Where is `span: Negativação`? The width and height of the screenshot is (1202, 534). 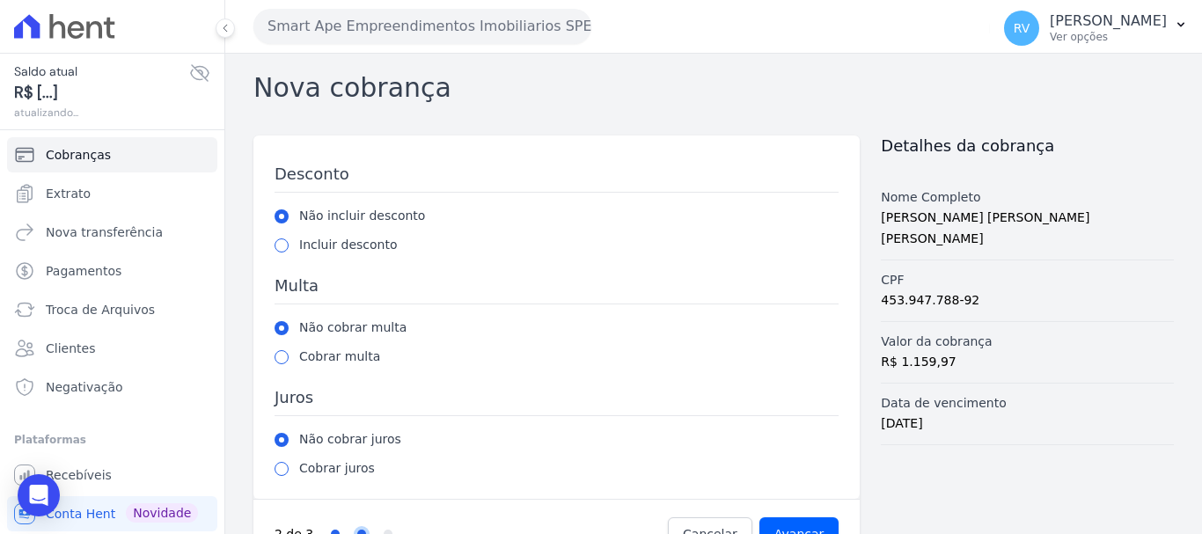
span: Negativação is located at coordinates (84, 387).